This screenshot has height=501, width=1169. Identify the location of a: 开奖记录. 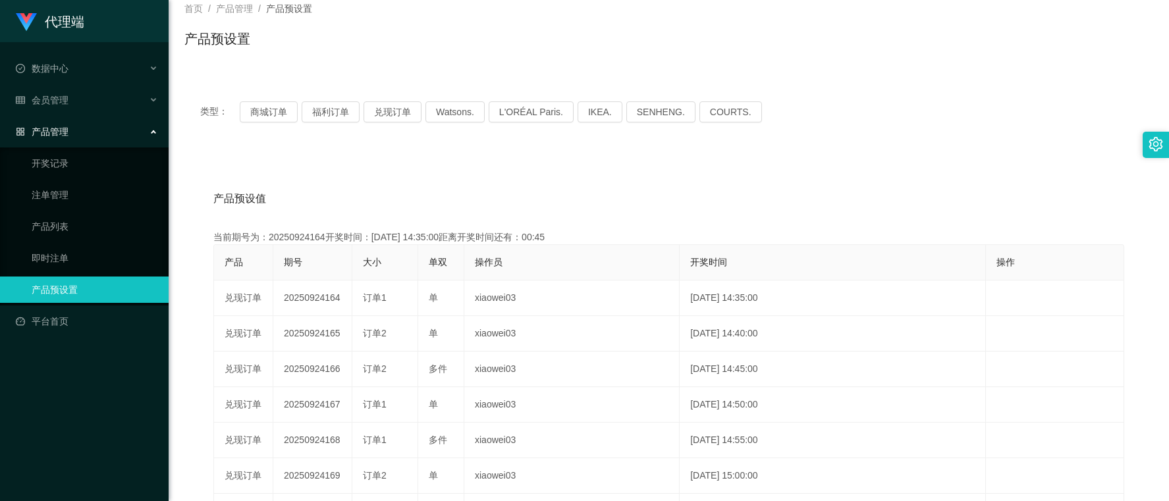
(95, 163).